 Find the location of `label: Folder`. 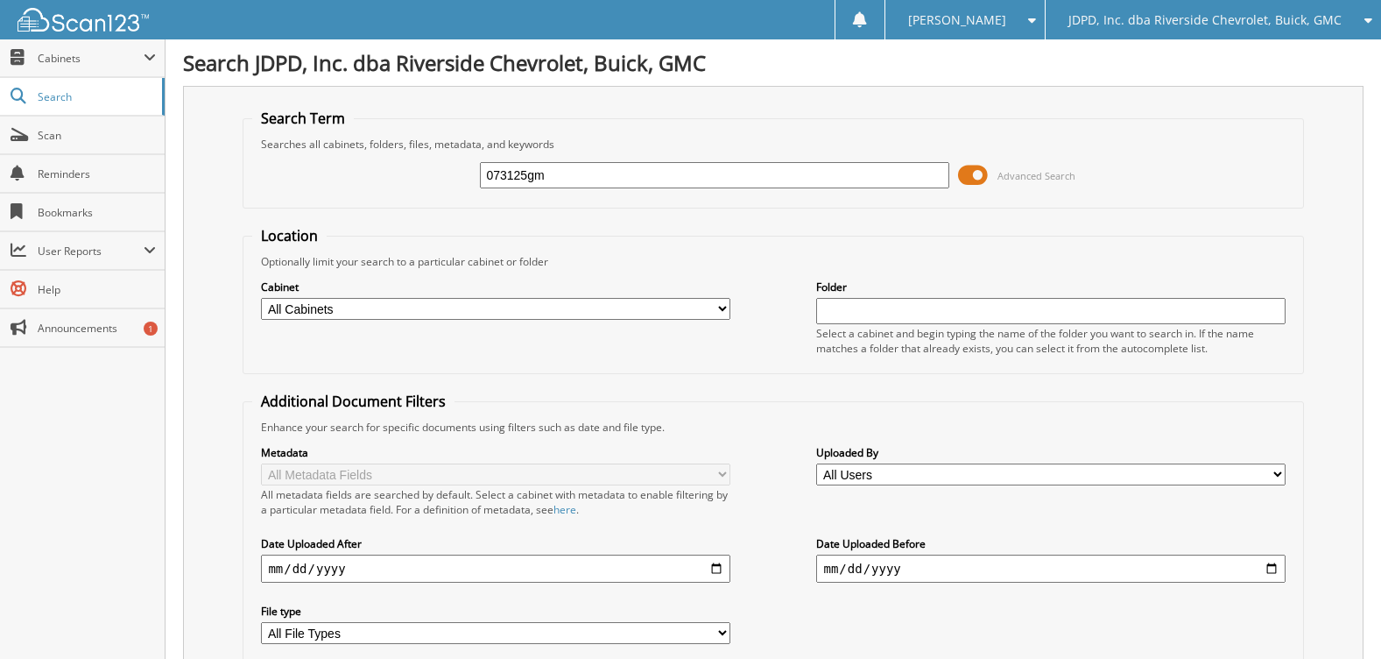

label: Folder is located at coordinates (1050, 286).